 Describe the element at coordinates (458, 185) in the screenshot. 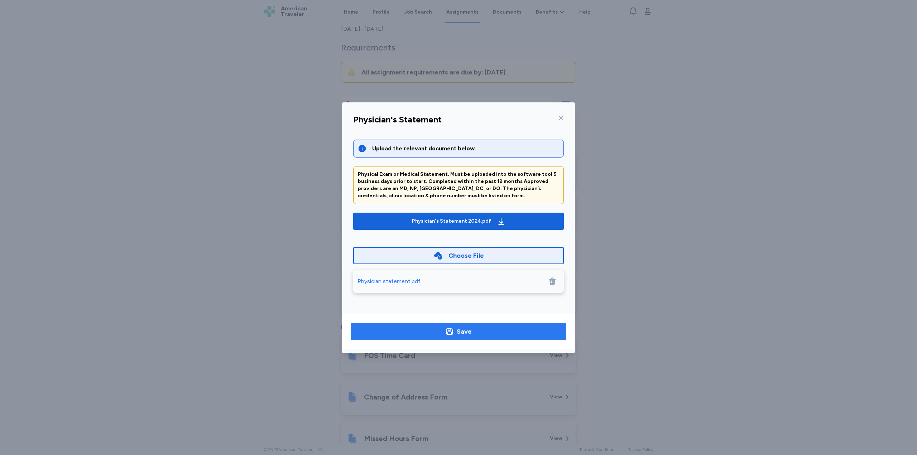

I see `div: Physical Exam or Medical Statement. Must be uploaded into the software tool 5 business days prior...` at that location.